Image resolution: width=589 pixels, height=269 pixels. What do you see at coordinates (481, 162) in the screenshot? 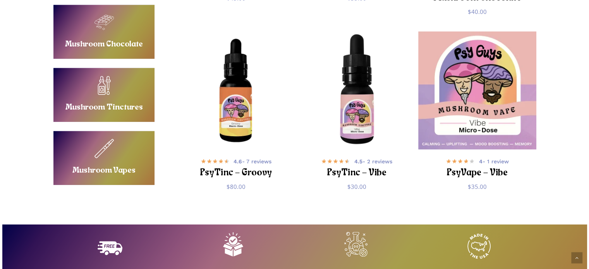
I see `b: 4` at bounding box center [481, 162].